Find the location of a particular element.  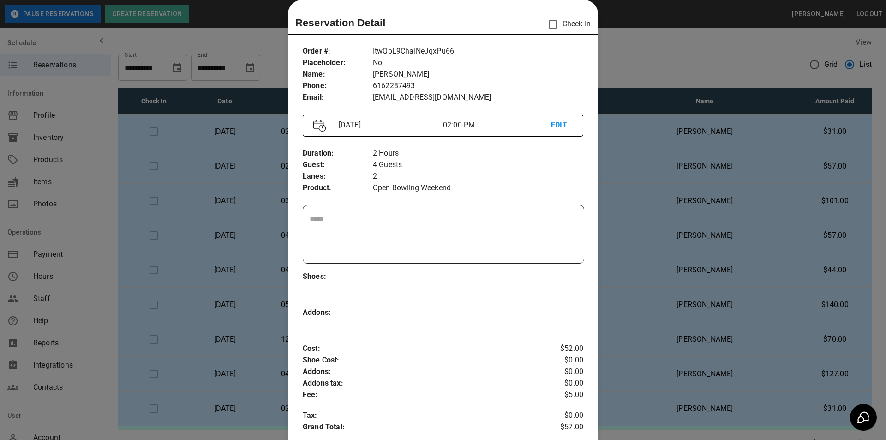

p: Shoes : is located at coordinates (338, 276).